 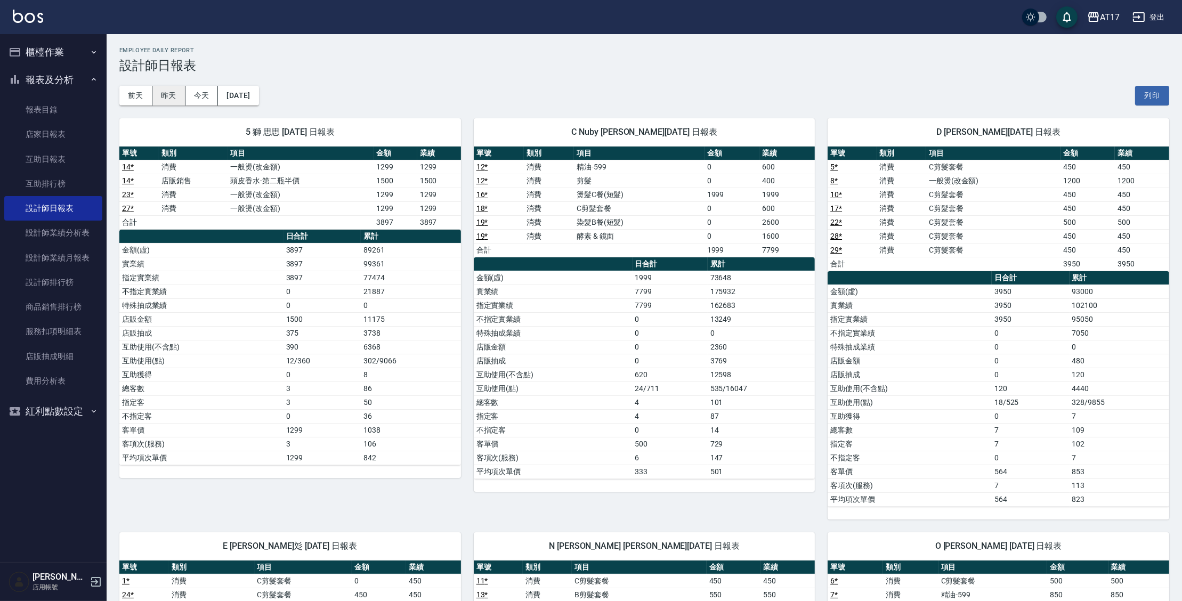 I want to click on td: 店販銷售, so click(x=193, y=181).